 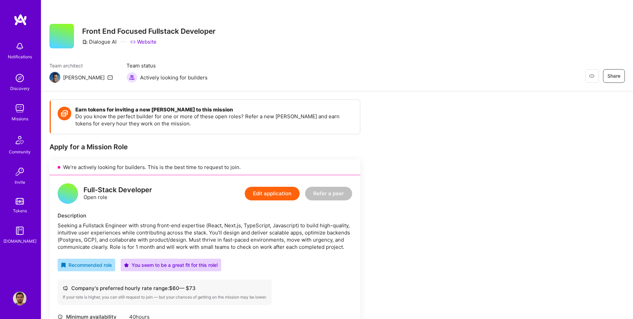 What do you see at coordinates (205, 167) in the screenshot?
I see `div: We’re actively looking for builders. This is the best time to request to join.` at bounding box center [205, 167].